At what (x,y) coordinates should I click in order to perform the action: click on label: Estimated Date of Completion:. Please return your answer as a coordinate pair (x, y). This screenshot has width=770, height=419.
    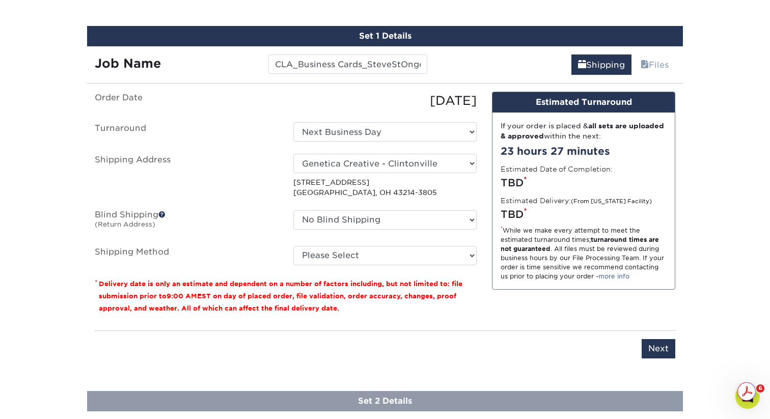
    Looking at the image, I should click on (556, 169).